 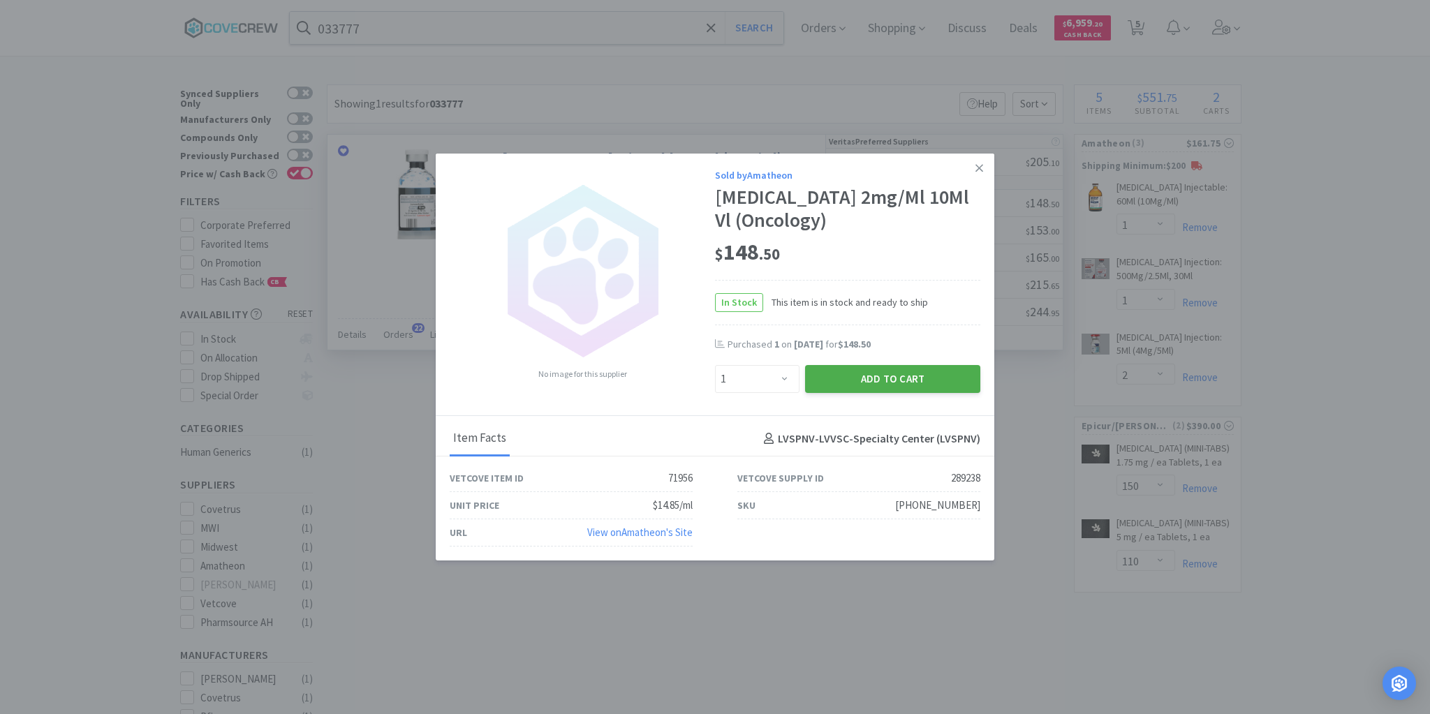 I want to click on span: 148, so click(x=747, y=252).